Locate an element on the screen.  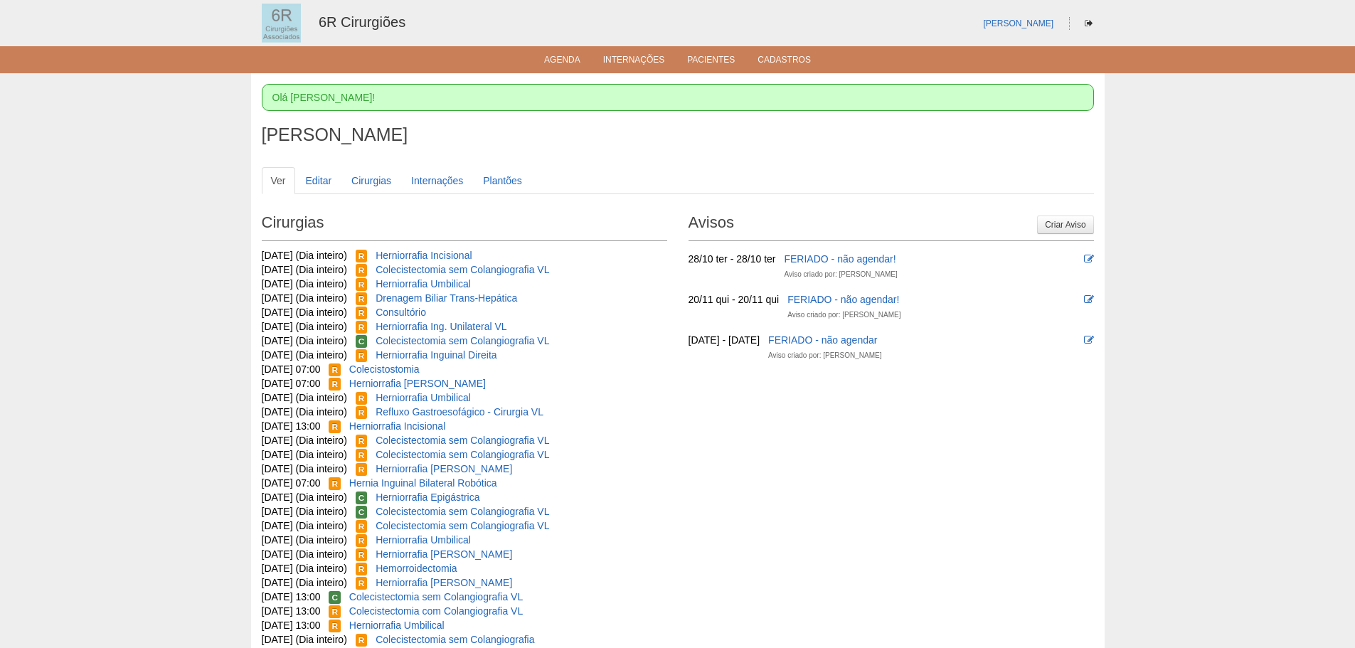
a: Ver is located at coordinates (278, 181).